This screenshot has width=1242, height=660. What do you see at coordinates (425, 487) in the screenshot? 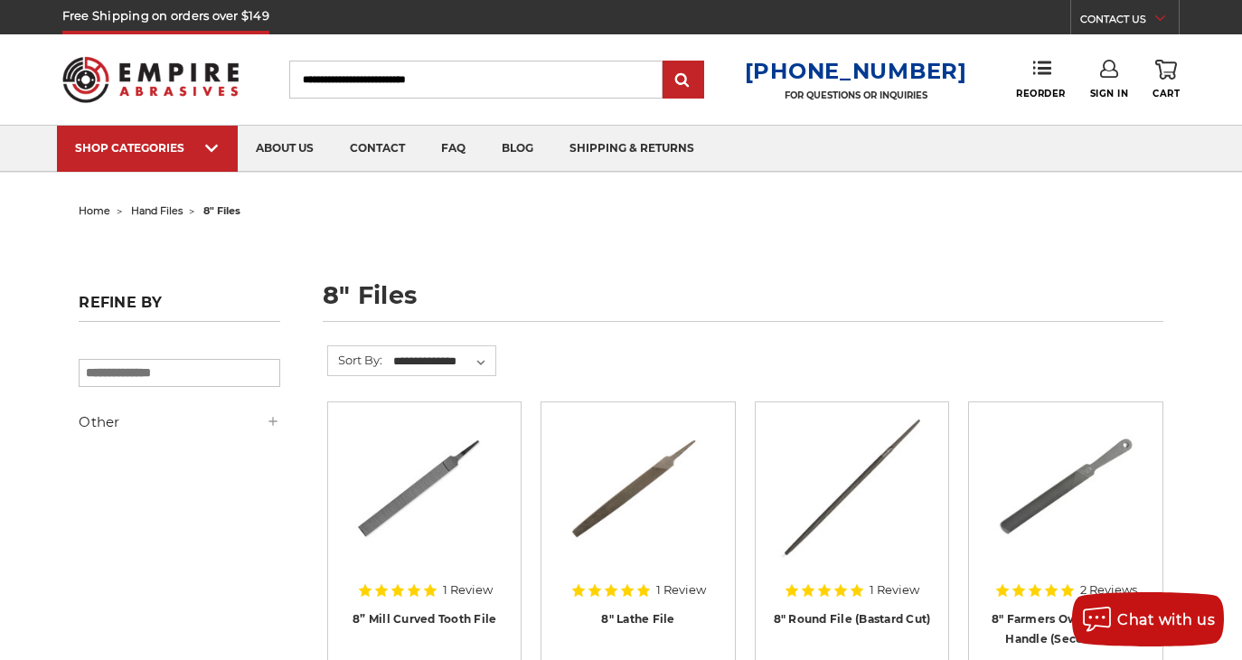
I see `img: 8" Mill Curved Tooth File with Tang` at bounding box center [425, 487].